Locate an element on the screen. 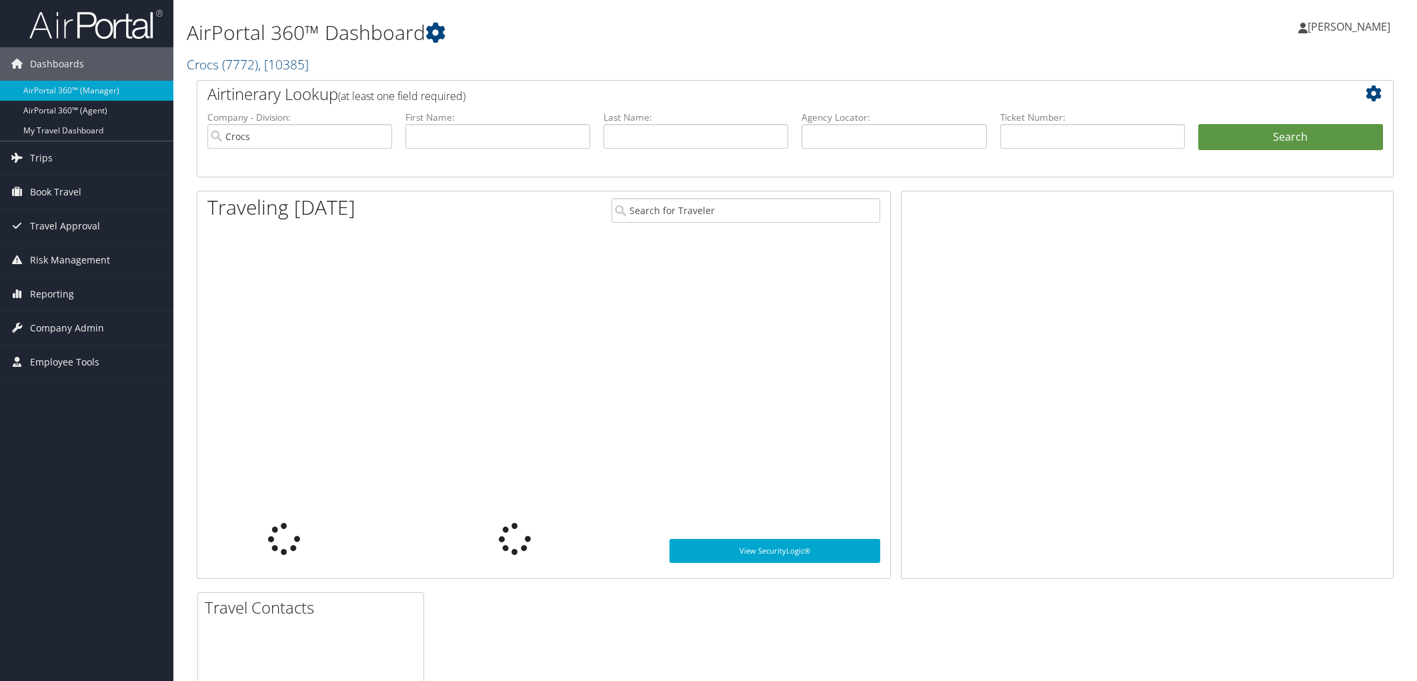 Image resolution: width=1417 pixels, height=681 pixels. span: Reporting is located at coordinates (52, 294).